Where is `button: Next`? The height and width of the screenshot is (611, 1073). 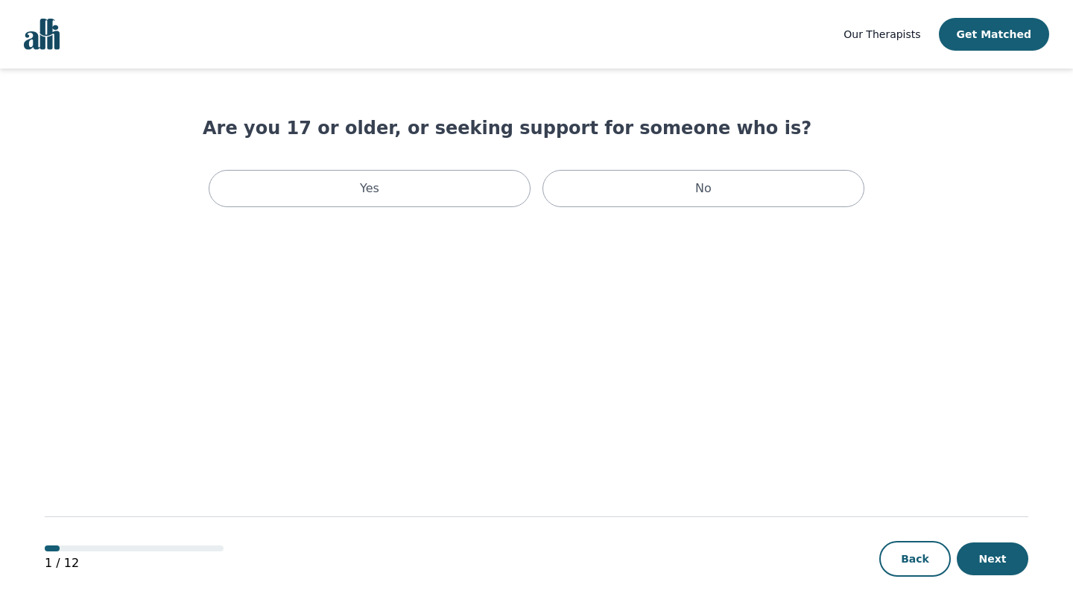 button: Next is located at coordinates (993, 559).